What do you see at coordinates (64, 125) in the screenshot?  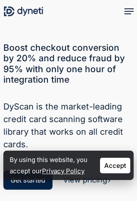 I see `h5: DyScan is the market-leading credit card scanning software library that works on all credit cards.` at bounding box center [64, 125].